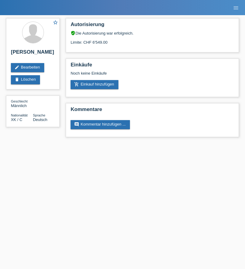  Describe the element at coordinates (19, 115) in the screenshot. I see `span: Nationalität` at that location.